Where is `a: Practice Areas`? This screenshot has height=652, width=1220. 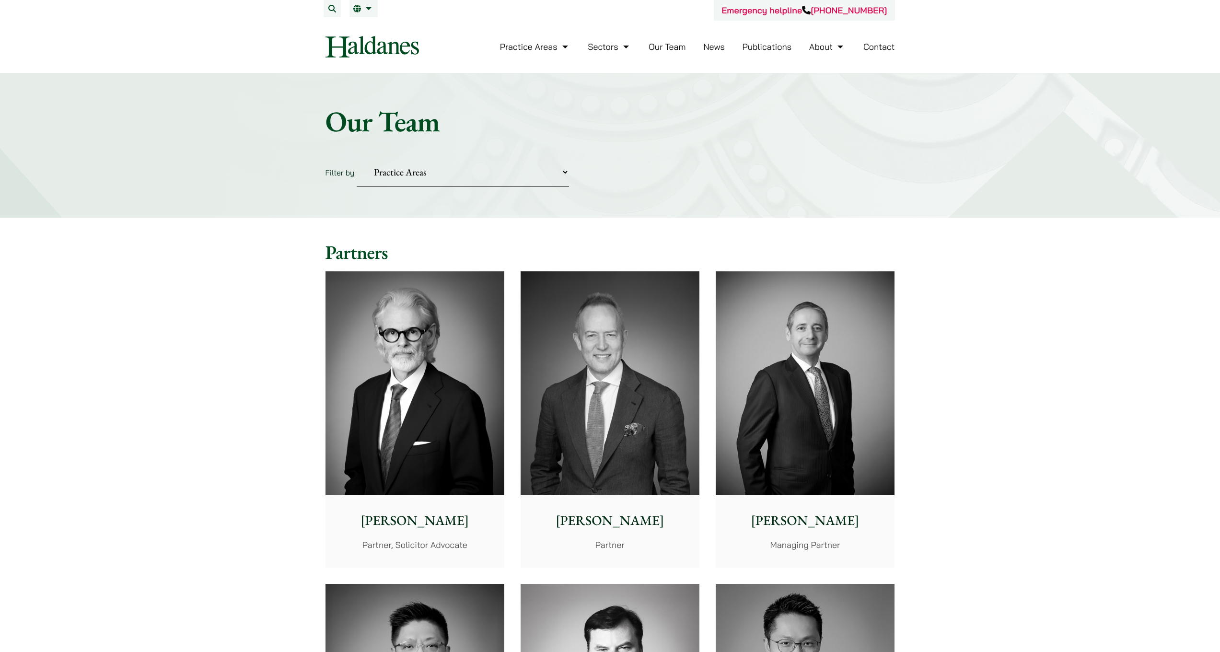
a: Practice Areas is located at coordinates (535, 47).